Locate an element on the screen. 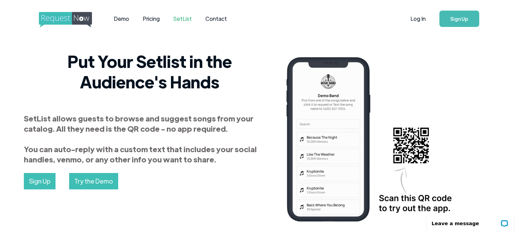 This screenshot has width=518, height=232. a: Log In is located at coordinates (418, 19).